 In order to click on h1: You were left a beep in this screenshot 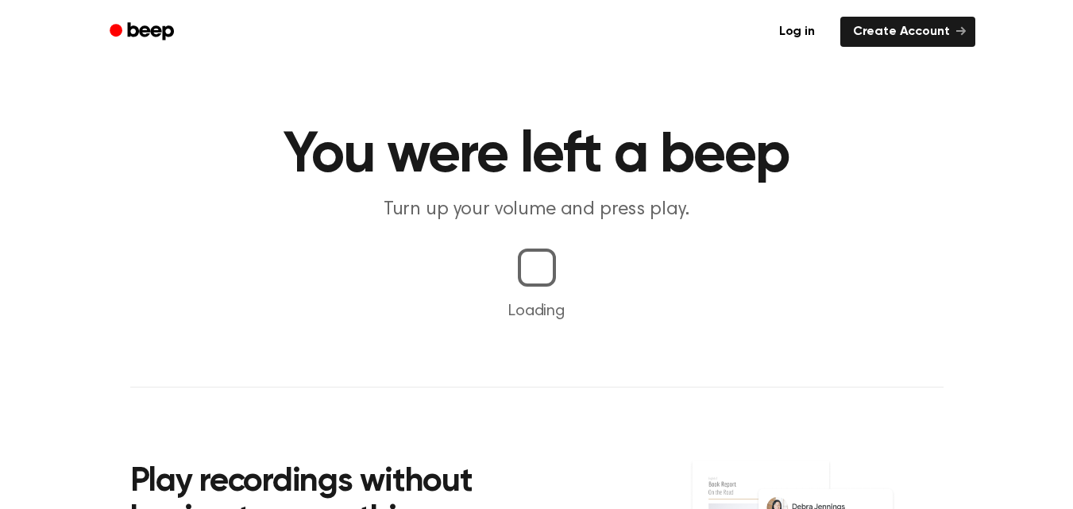, I will do `click(537, 156)`.